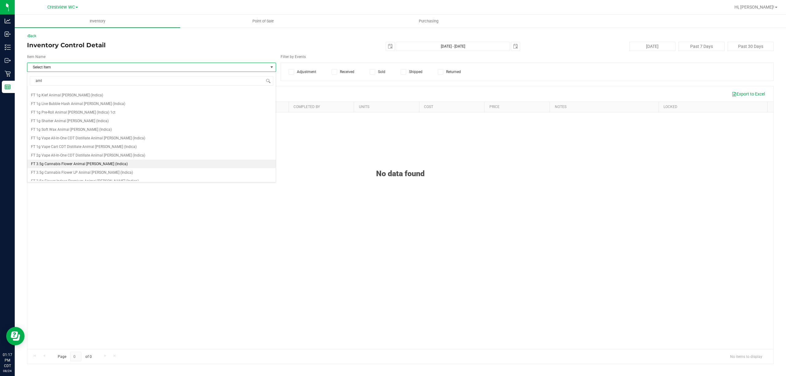 This screenshot has height=376, width=786. What do you see at coordinates (8, 87) in the screenshot?
I see `inline-svg: Reports` at bounding box center [8, 87].